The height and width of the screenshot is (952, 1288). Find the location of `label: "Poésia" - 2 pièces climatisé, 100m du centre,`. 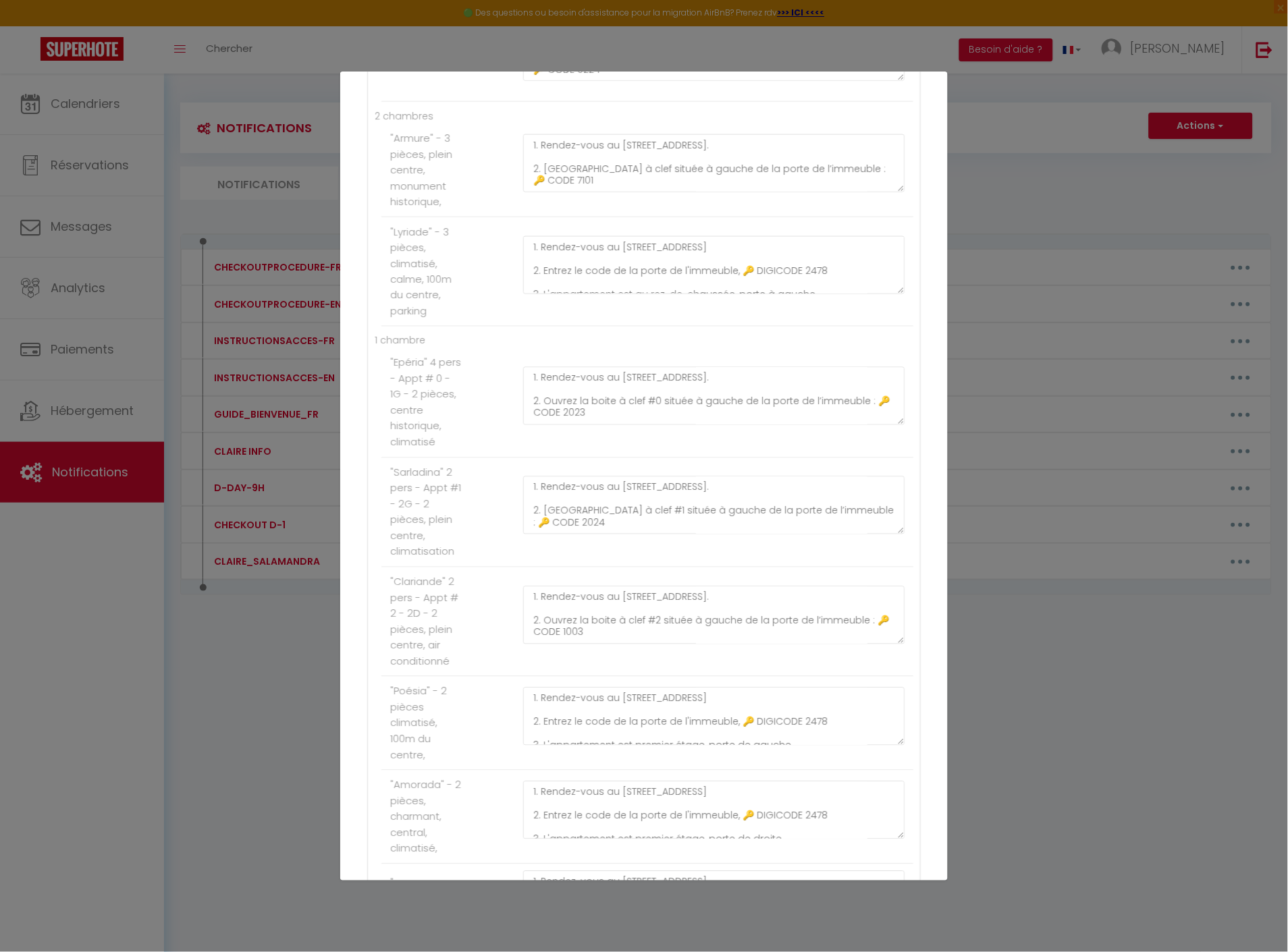

label: "Poésia" - 2 pièces climatisé, 100m du centre, is located at coordinates (425, 724).